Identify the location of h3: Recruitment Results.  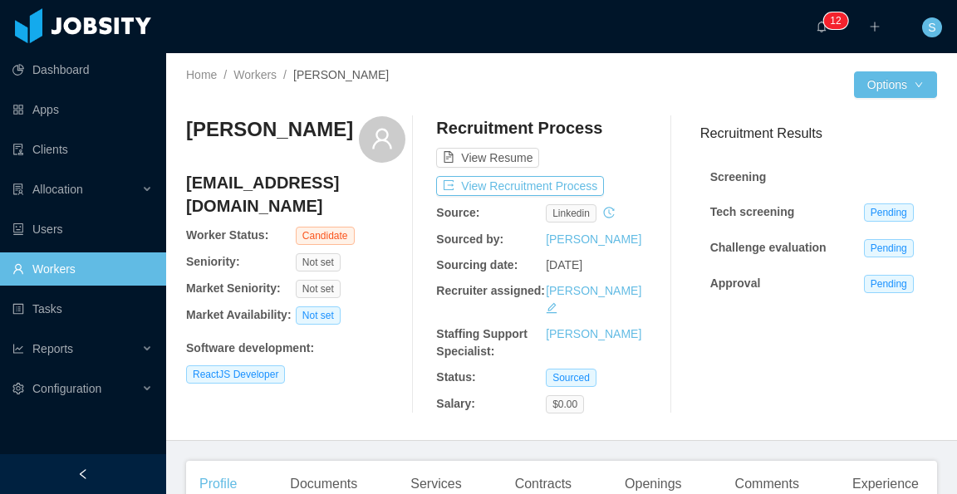
(818, 133).